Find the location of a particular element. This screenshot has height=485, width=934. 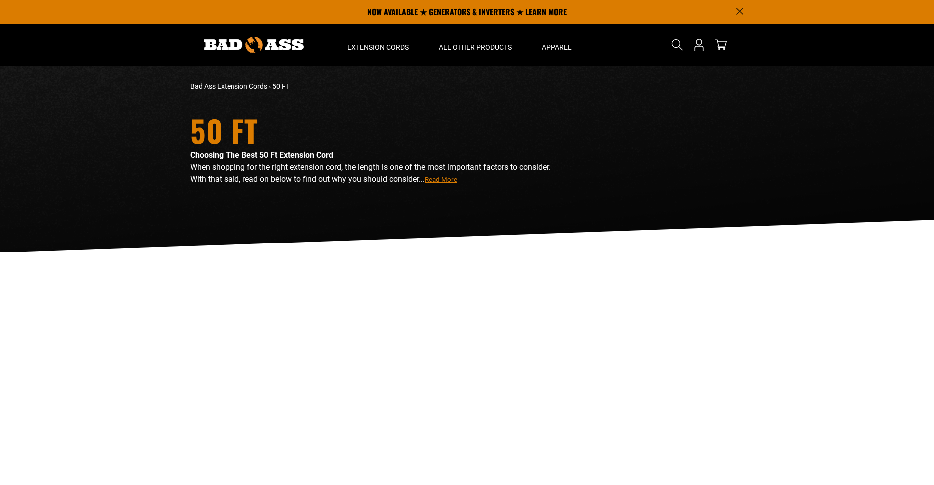

summary: Apparel is located at coordinates (557, 45).